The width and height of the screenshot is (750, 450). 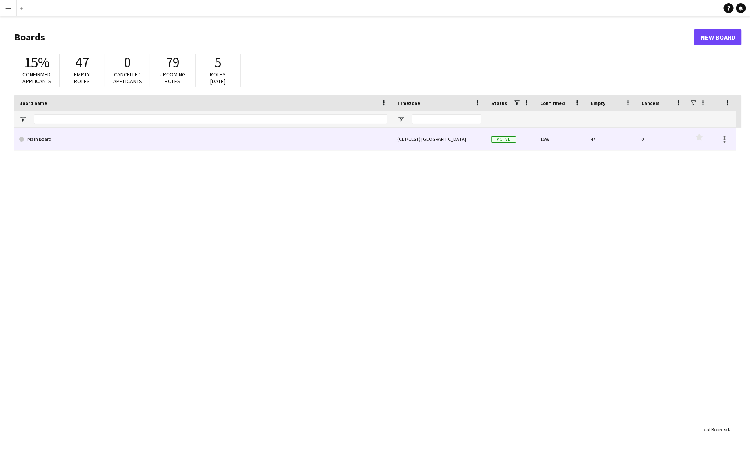 I want to click on span: Empty, so click(x=598, y=103).